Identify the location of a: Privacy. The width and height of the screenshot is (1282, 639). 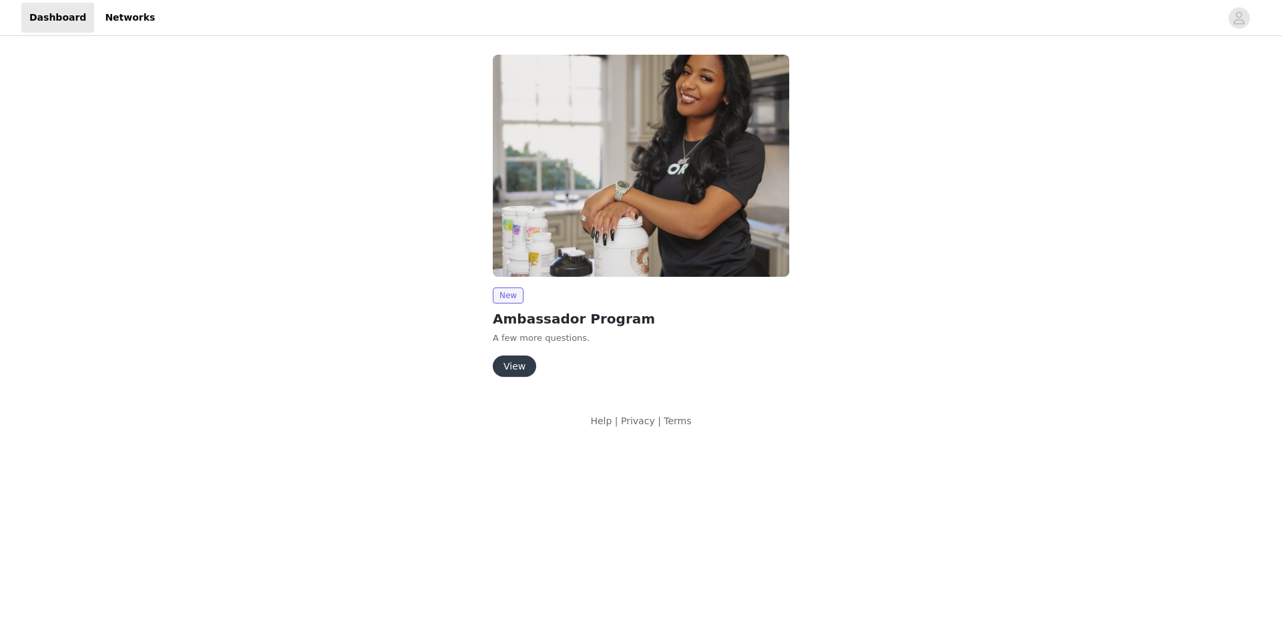
(637, 421).